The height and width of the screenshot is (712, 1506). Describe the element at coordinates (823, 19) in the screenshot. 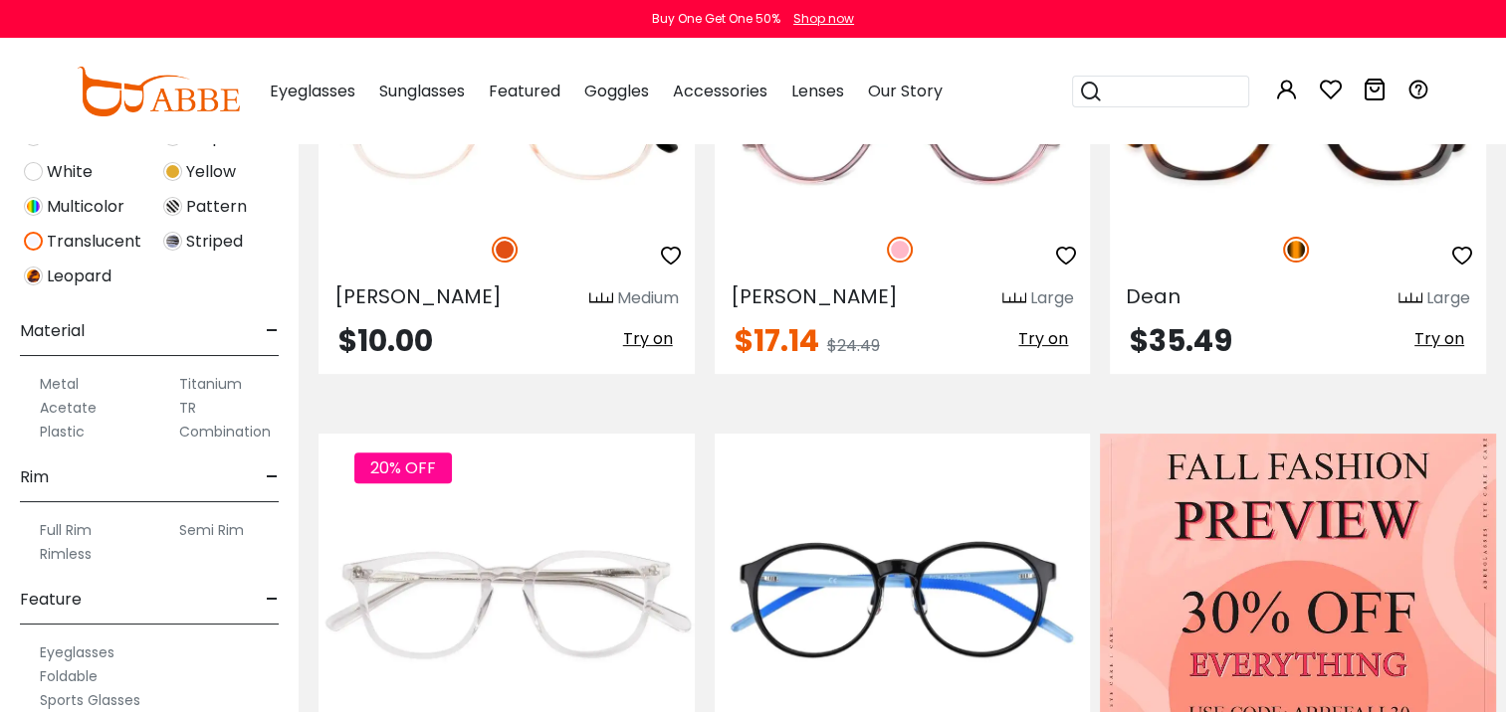

I see `div: Shop now` at that location.